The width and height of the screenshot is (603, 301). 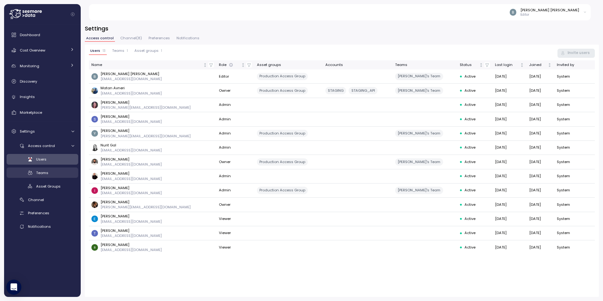 What do you see at coordinates (39, 226) in the screenshot?
I see `span: Notifications` at bounding box center [39, 226].